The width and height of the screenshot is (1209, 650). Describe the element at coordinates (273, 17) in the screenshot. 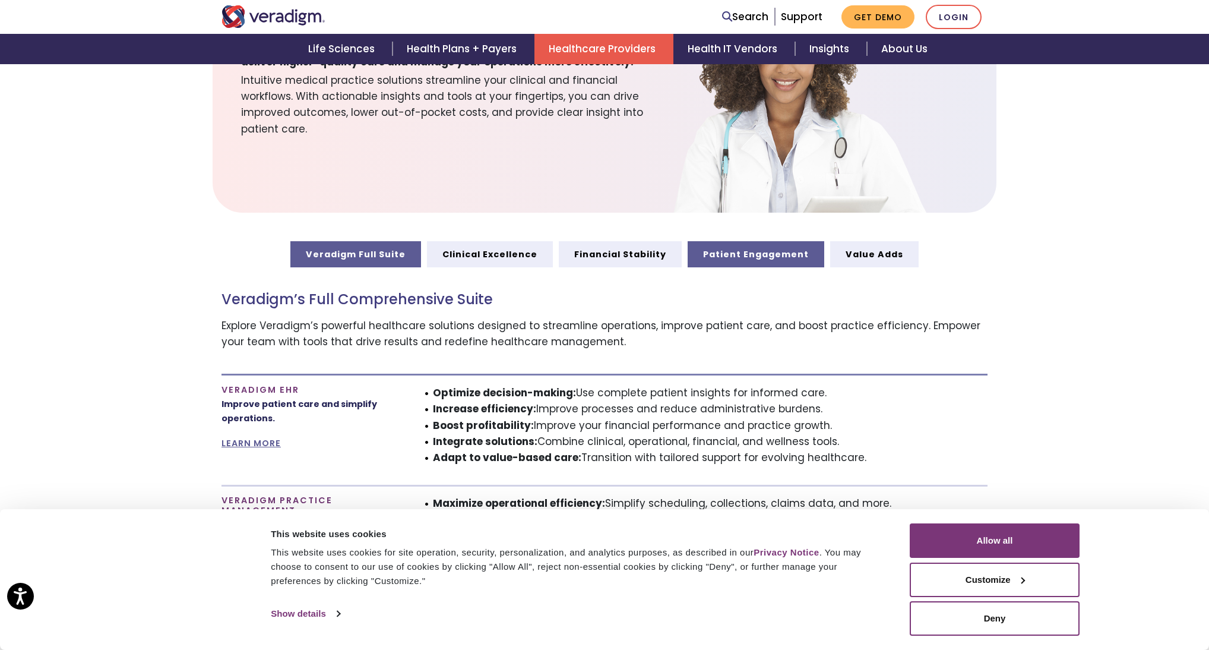

I see `a: Veradigm logo` at that location.